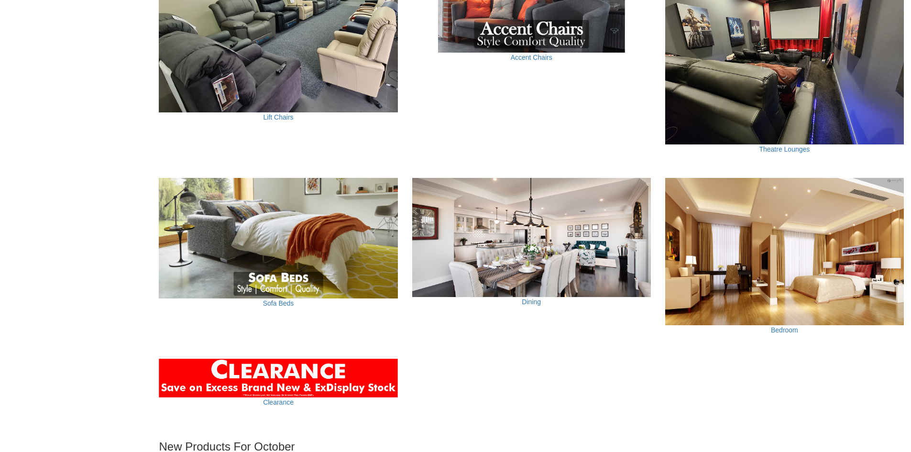 The width and height of the screenshot is (911, 452). I want to click on a: Theatre Lounges, so click(785, 149).